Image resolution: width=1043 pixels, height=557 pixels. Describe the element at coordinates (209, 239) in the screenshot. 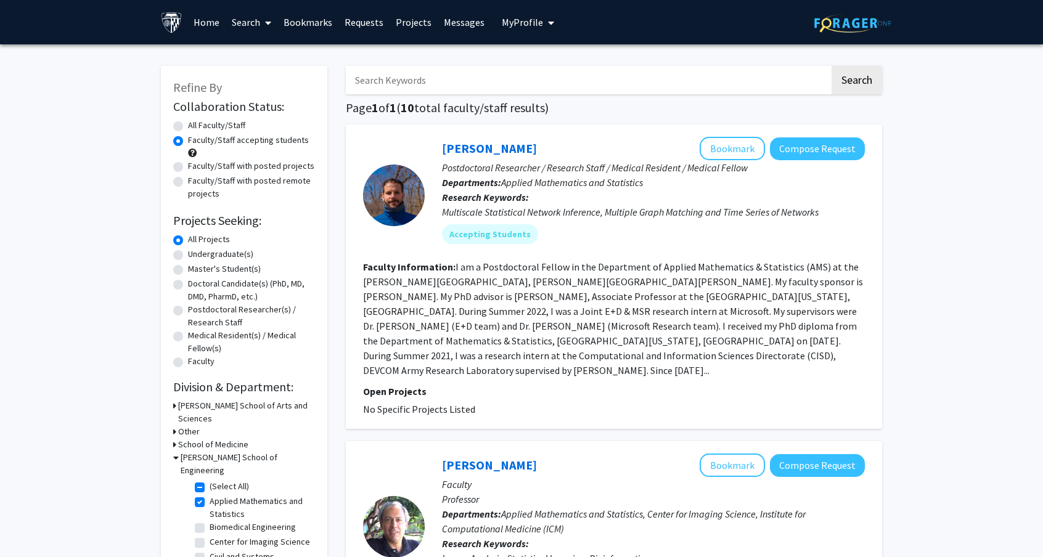

I see `label: All Projects` at that location.